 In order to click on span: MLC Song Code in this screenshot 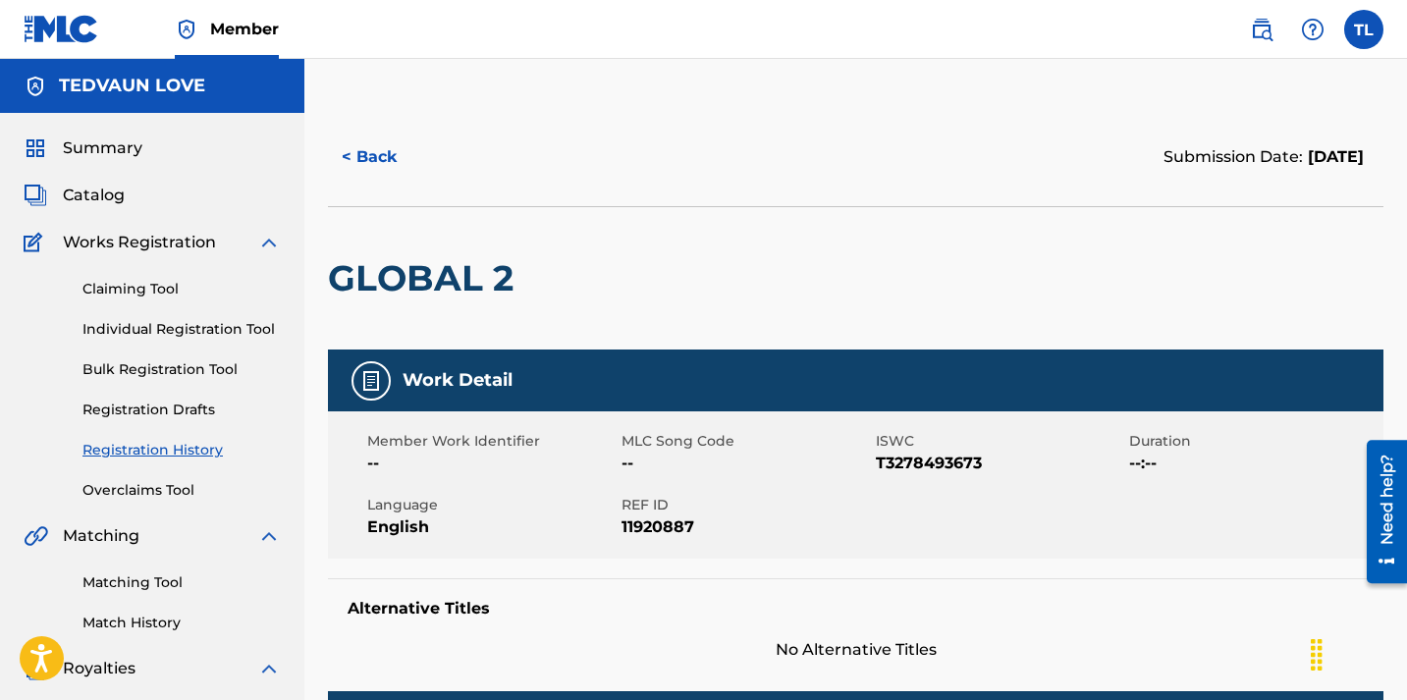, I will do `click(746, 441)`.